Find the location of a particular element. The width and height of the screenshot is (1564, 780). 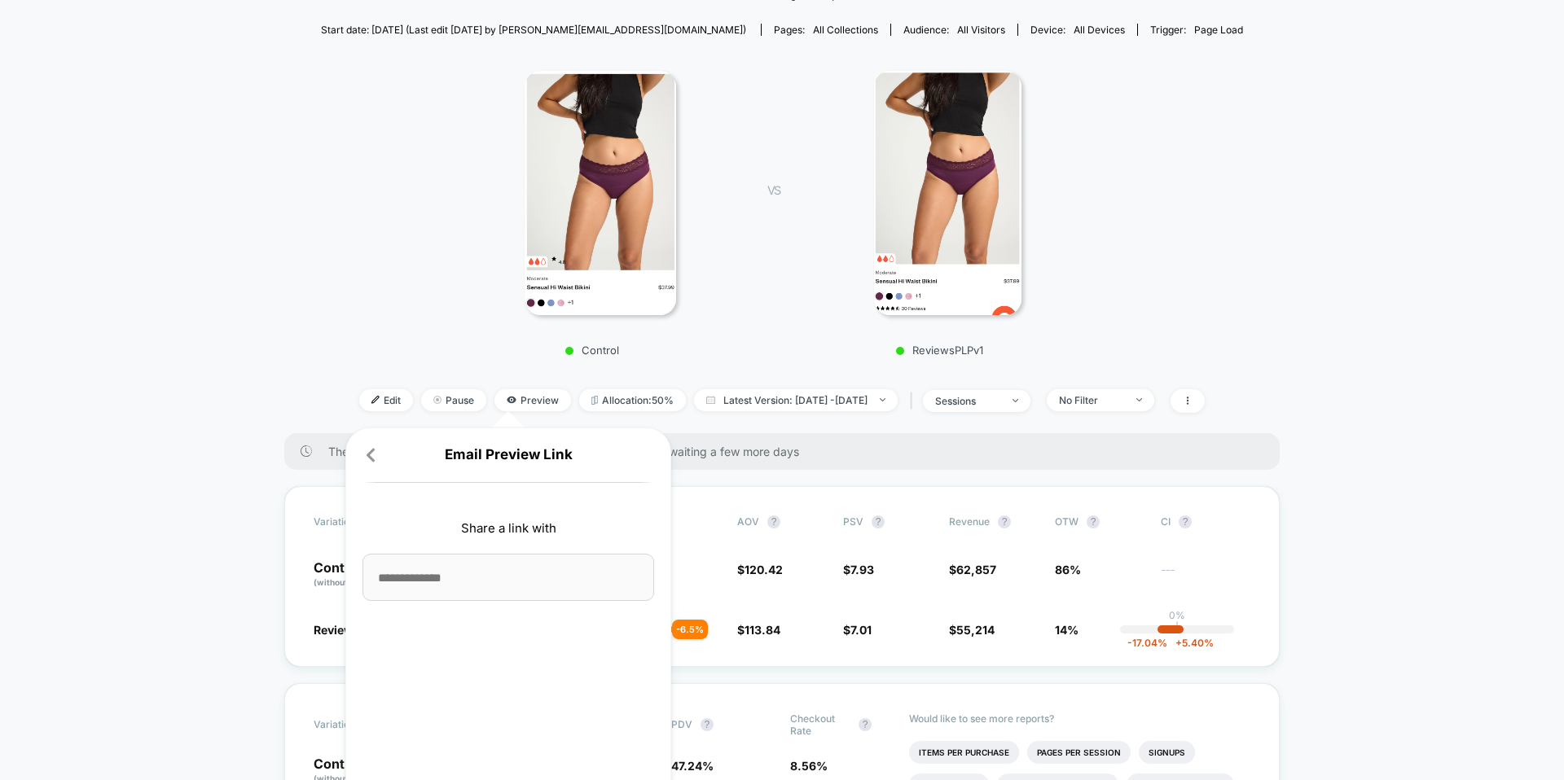

p: 0% is located at coordinates (1177, 615).